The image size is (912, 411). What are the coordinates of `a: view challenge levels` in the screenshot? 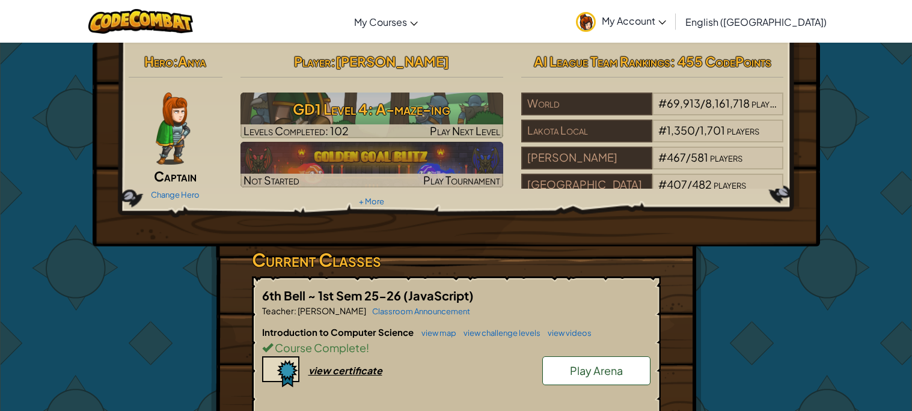 It's located at (499, 333).